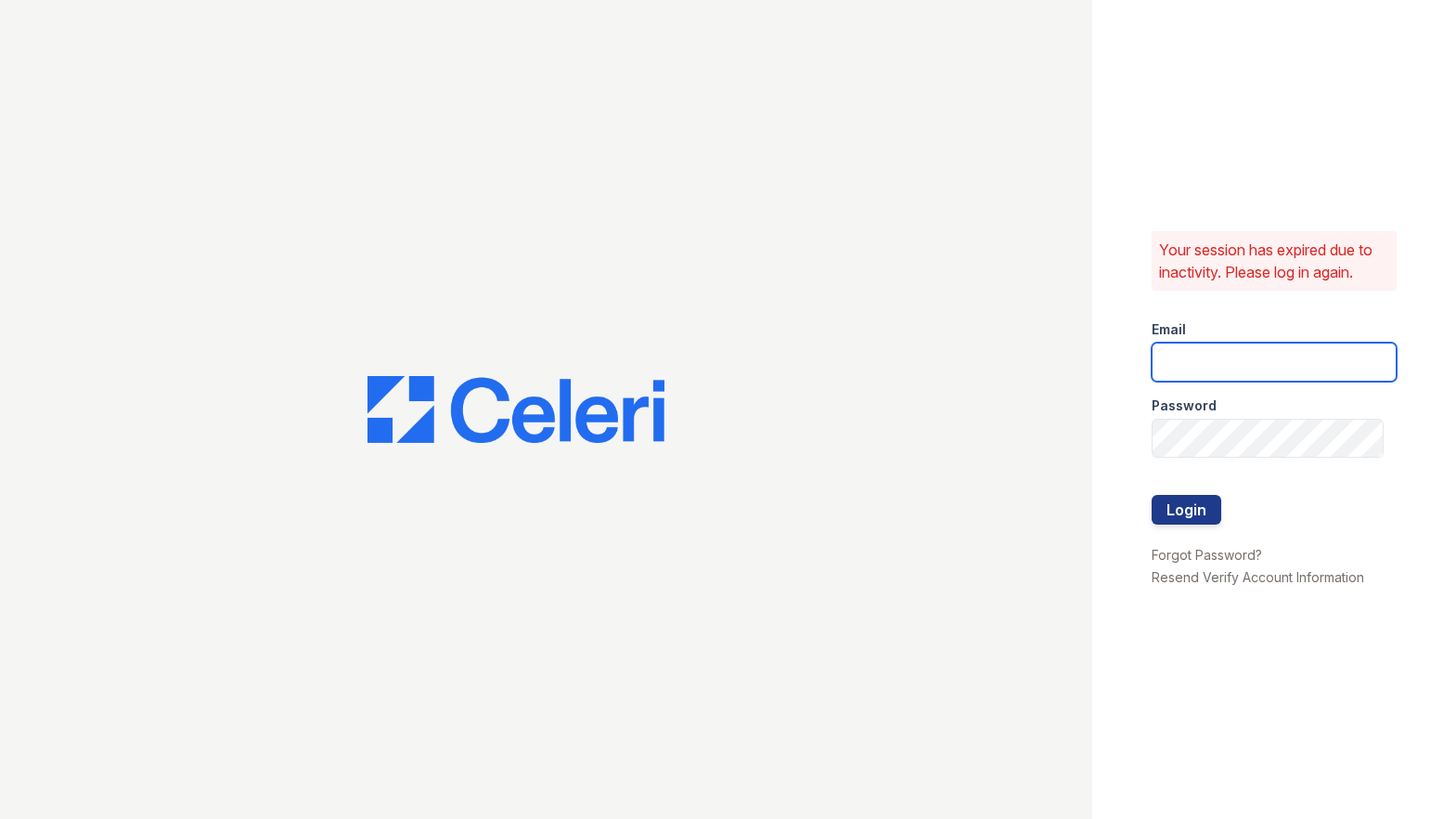 The image size is (1456, 819). Describe the element at coordinates (1274, 261) in the screenshot. I see `p: Your session has expired due to inactivity. Please log in again.` at that location.